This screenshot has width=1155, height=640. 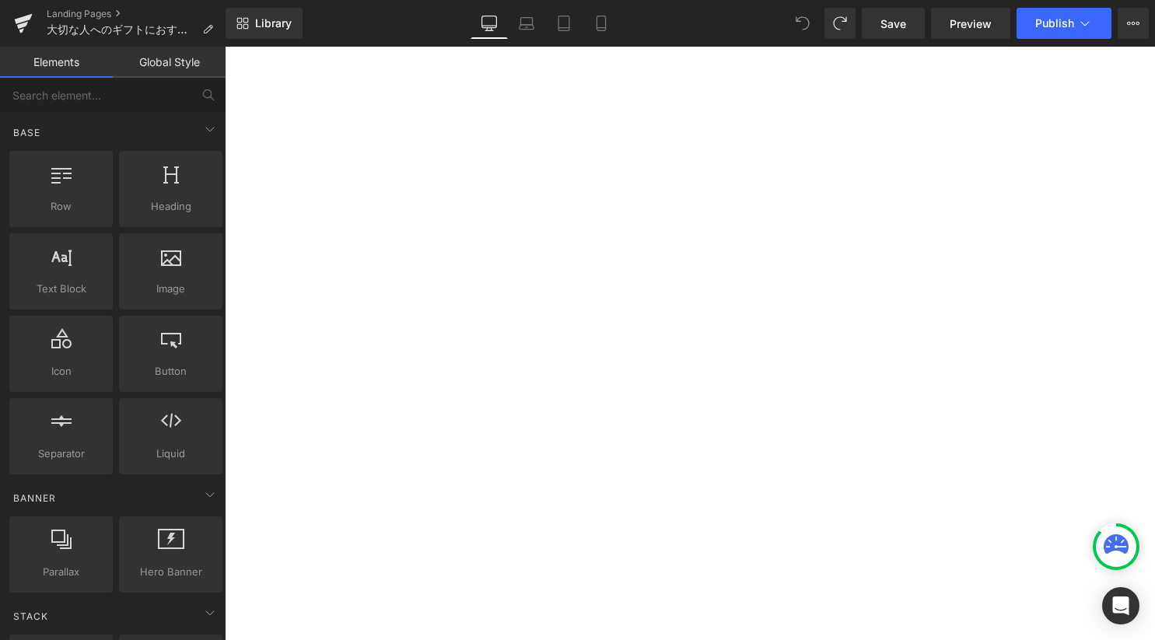 What do you see at coordinates (1054, 23) in the screenshot?
I see `span: Publish` at bounding box center [1054, 23].